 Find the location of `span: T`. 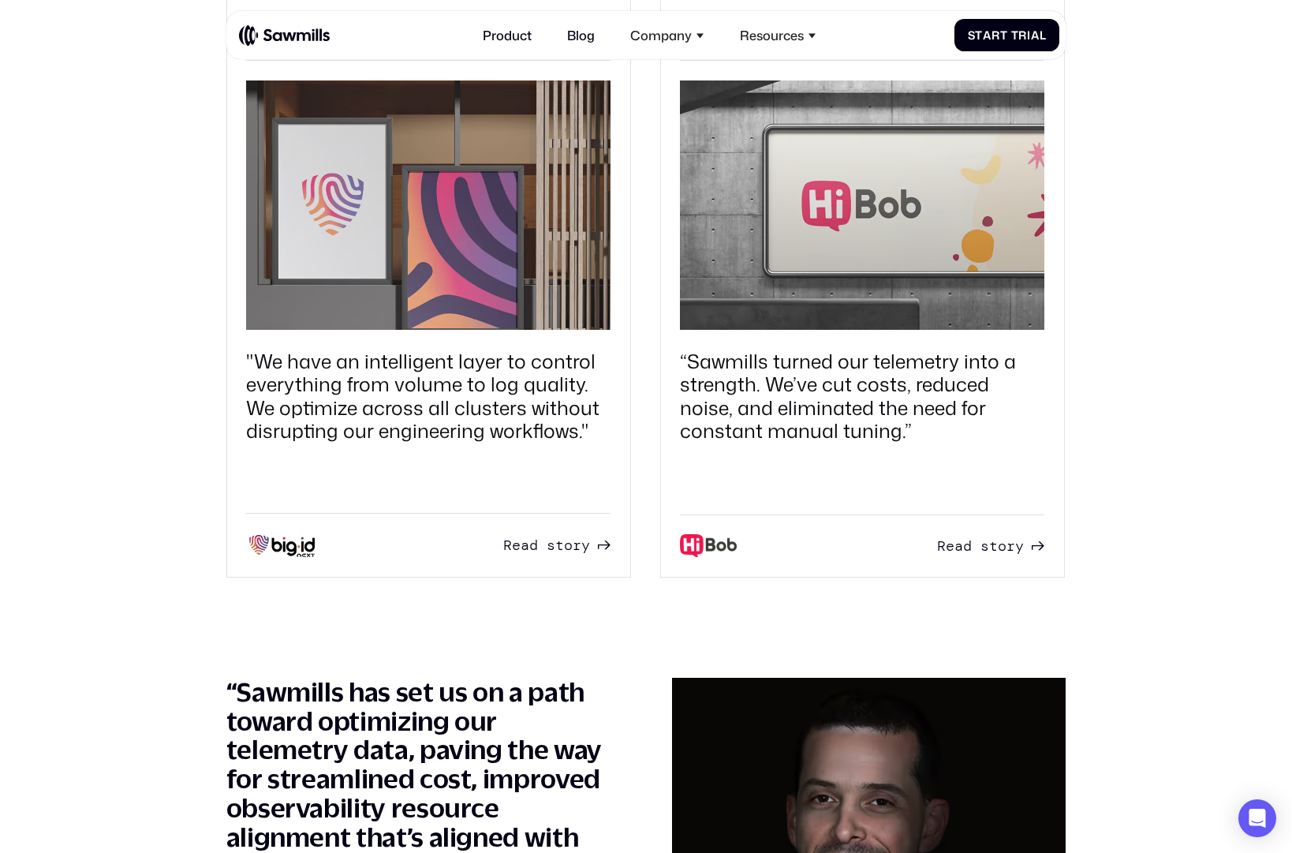

span: T is located at coordinates (1015, 35).